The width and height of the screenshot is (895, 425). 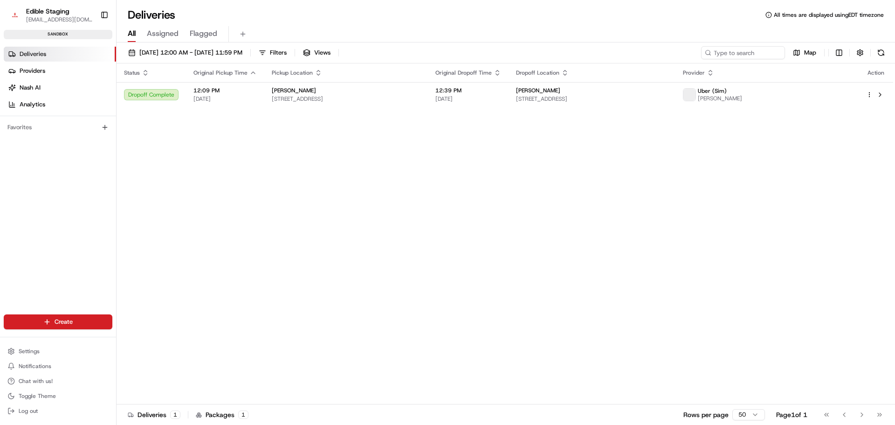 I want to click on input: Type to search, so click(x=743, y=53).